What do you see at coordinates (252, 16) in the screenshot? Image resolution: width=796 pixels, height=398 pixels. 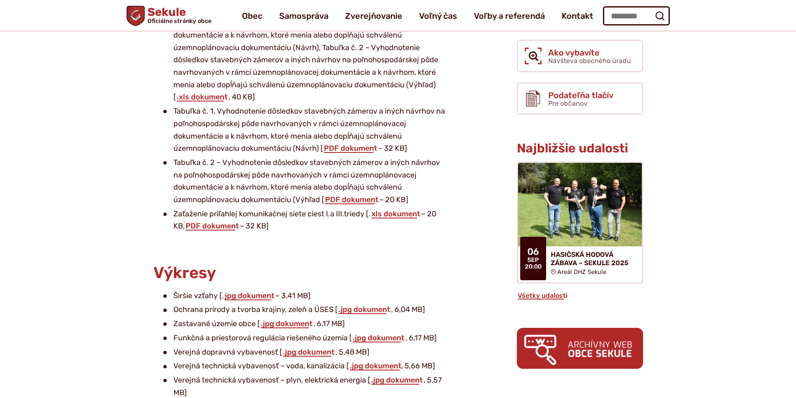 I see `span: Obec` at bounding box center [252, 16].